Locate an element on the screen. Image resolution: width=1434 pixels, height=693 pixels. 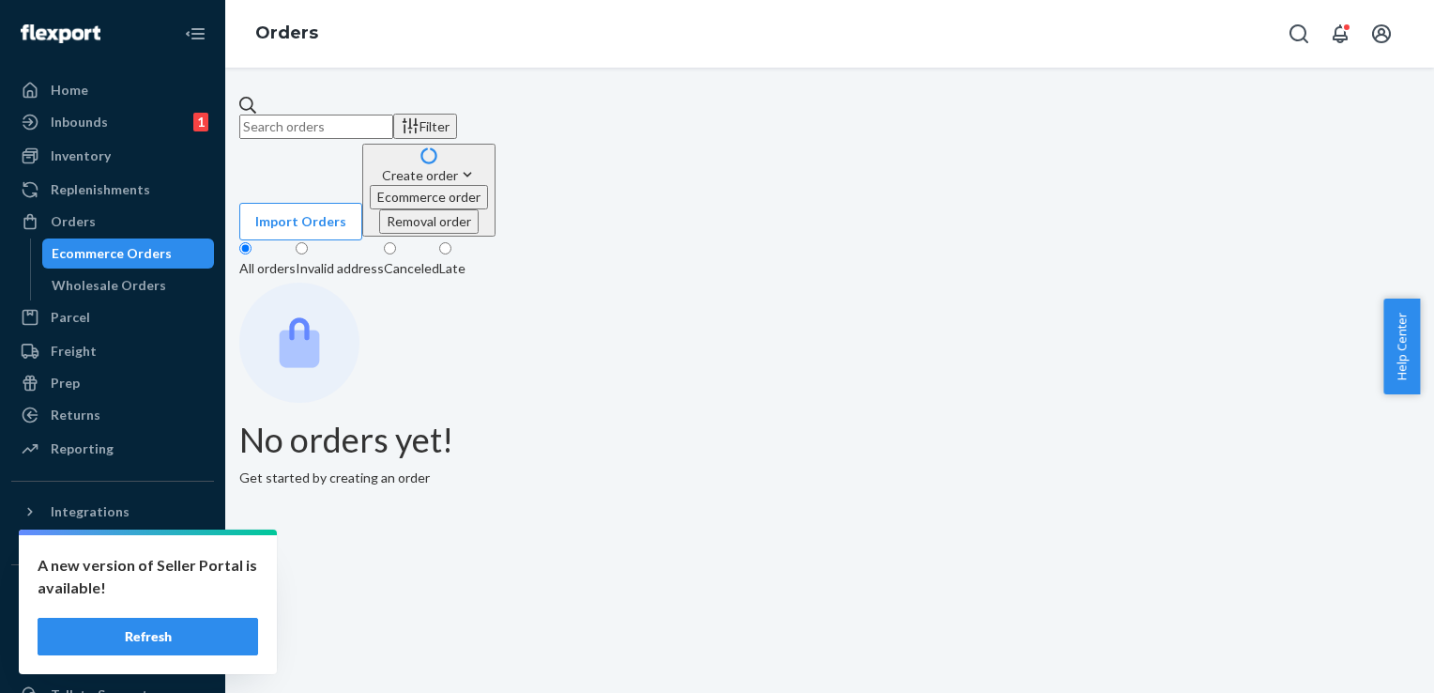
div: 1 is located at coordinates (201, 122).